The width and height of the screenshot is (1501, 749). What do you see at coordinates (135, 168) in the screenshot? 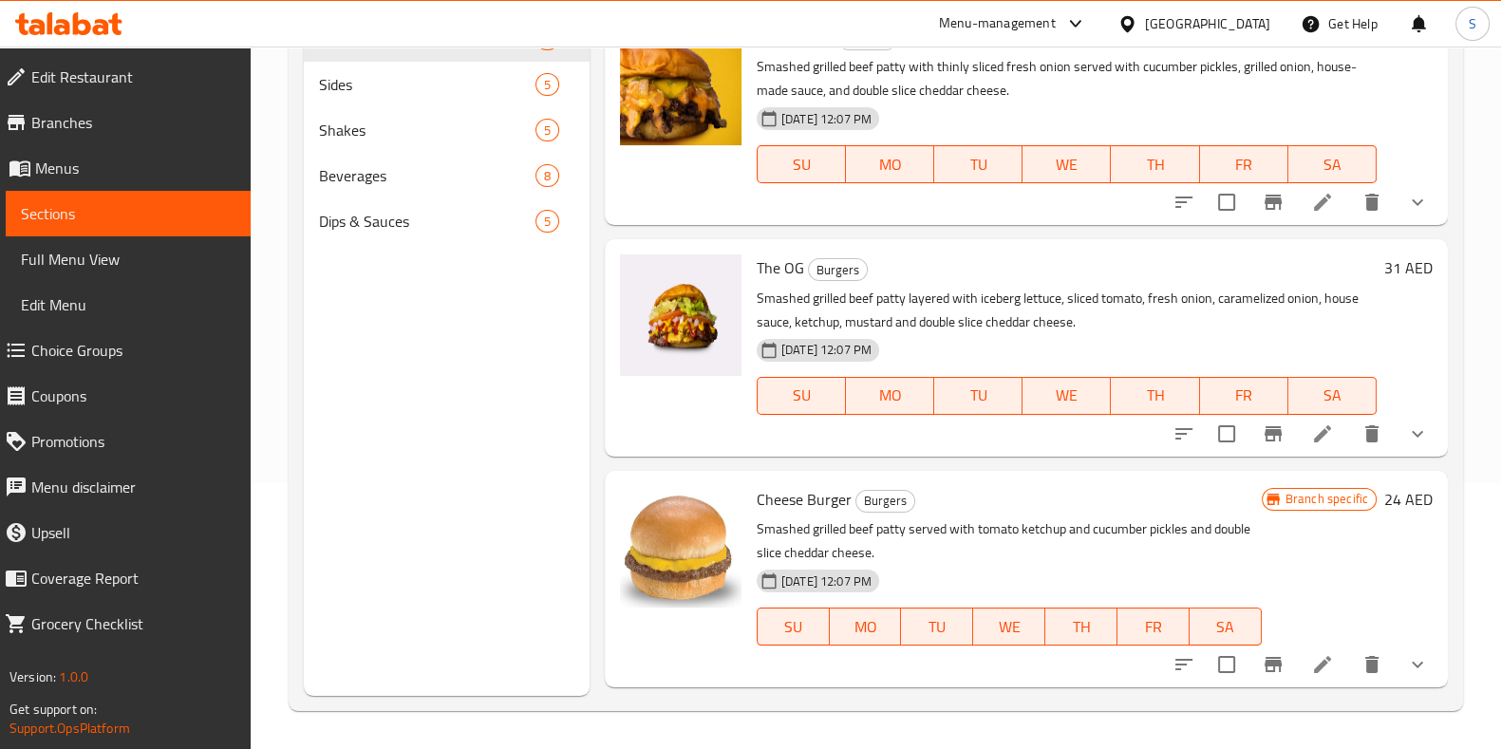
I see `span: Menus` at bounding box center [135, 168].